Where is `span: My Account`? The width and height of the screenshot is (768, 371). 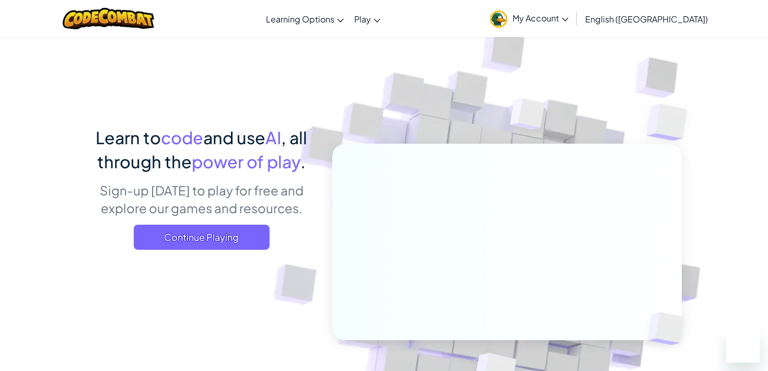 span: My Account is located at coordinates (541, 18).